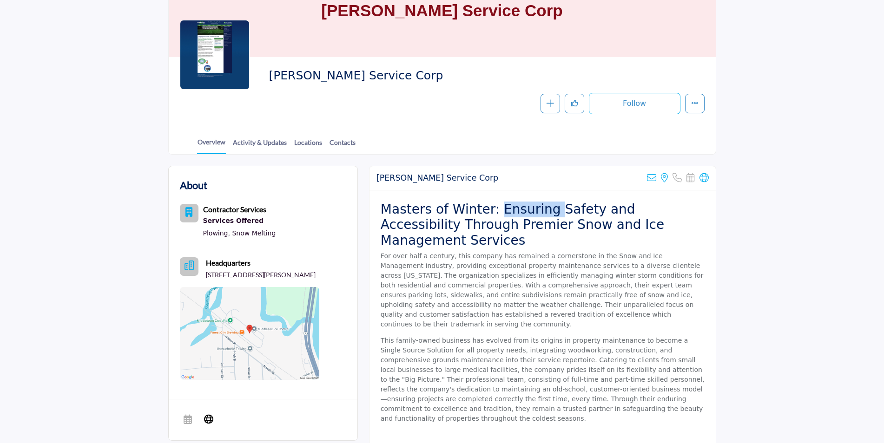  What do you see at coordinates (437, 178) in the screenshot?
I see `h2: Coughlin Service Corp` at bounding box center [437, 178].